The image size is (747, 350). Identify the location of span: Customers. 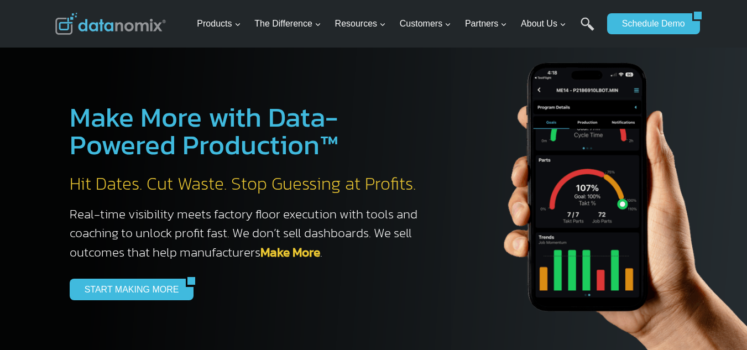
(425, 24).